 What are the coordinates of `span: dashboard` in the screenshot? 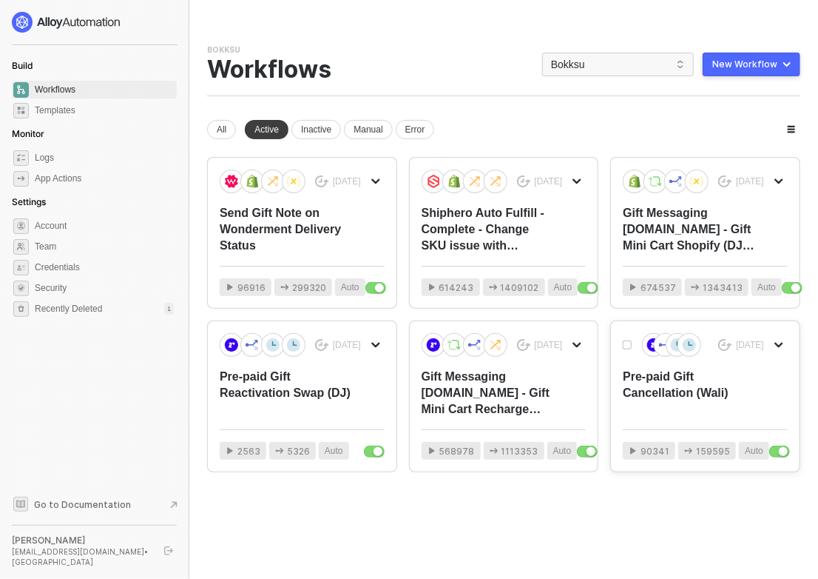 It's located at (21, 90).